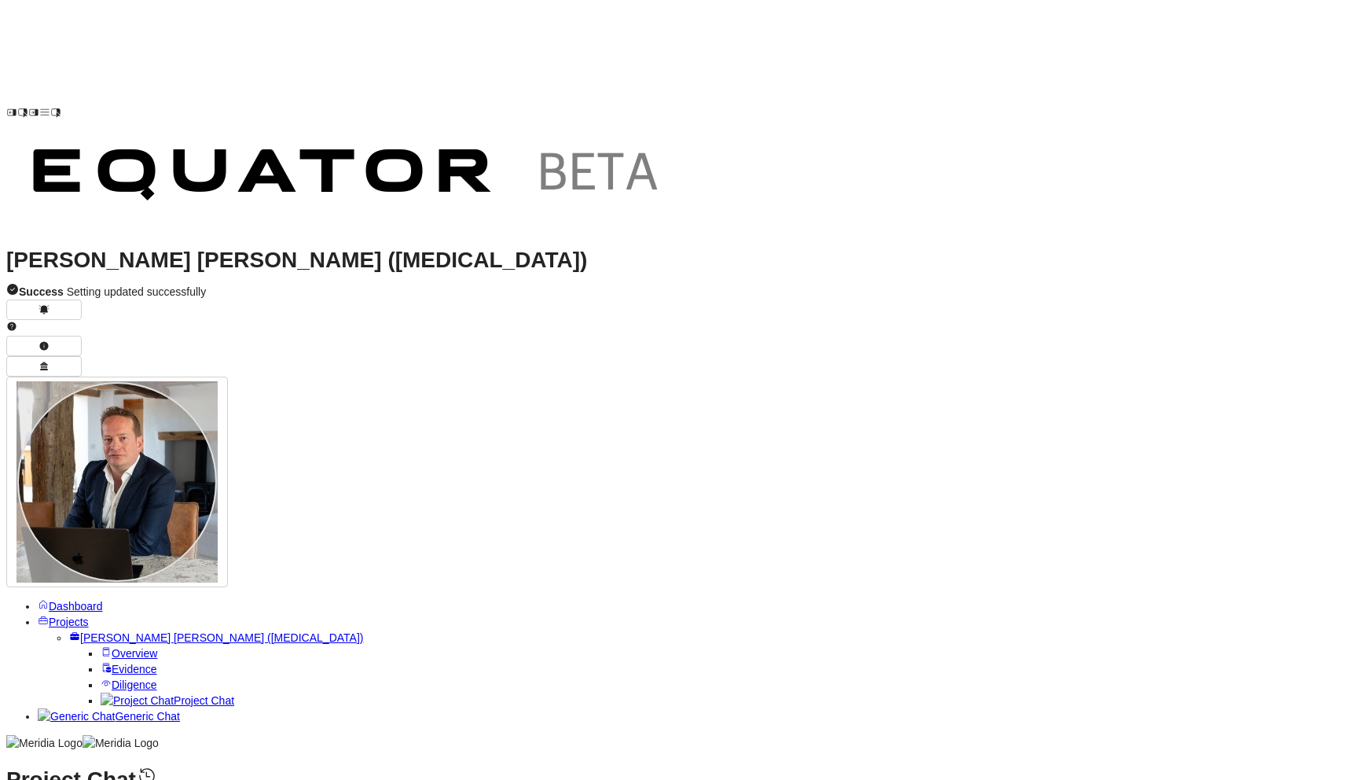 The image size is (1358, 780). What do you see at coordinates (129, 669) in the screenshot?
I see `a: Evidence` at bounding box center [129, 669].